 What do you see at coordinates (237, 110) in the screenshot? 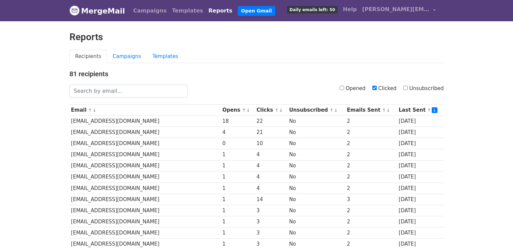
I see `th: Opens` at bounding box center [237, 110].